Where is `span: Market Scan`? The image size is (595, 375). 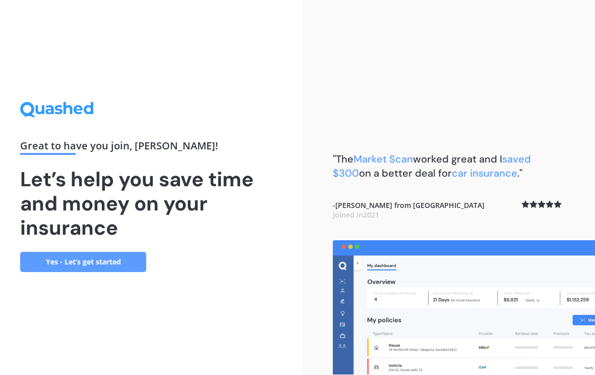 span: Market Scan is located at coordinates (383, 159).